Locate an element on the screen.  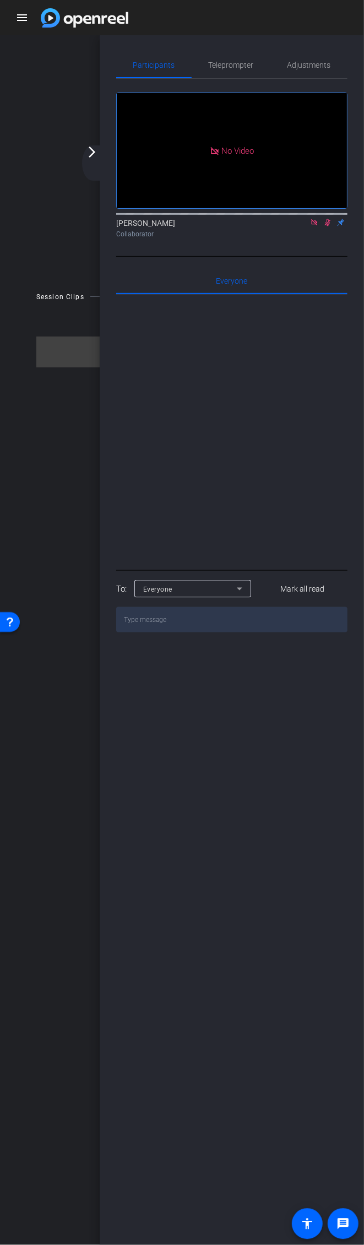
span: No Video is located at coordinates (237, 150).